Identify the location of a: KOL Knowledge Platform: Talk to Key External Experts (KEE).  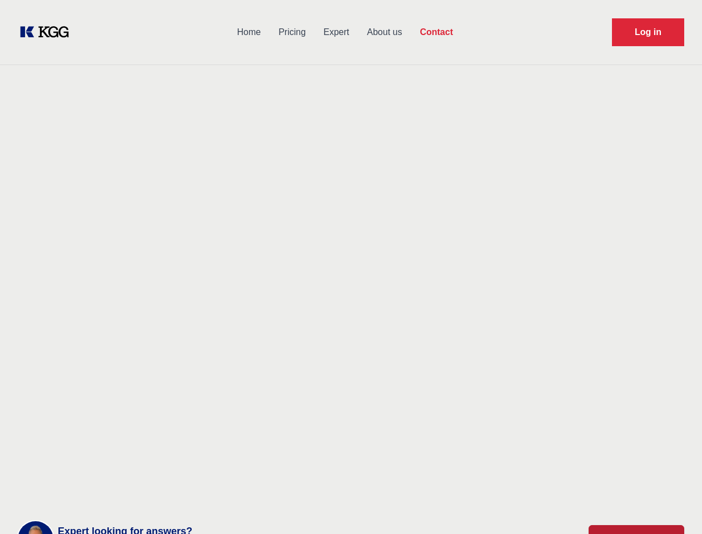
(48, 32).